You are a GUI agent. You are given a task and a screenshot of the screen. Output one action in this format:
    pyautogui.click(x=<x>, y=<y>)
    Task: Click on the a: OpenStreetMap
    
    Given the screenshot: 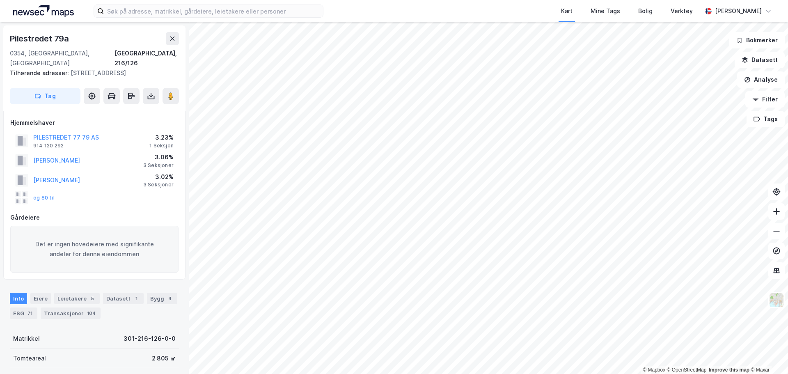 What is the action you would take?
    pyautogui.click(x=686, y=370)
    